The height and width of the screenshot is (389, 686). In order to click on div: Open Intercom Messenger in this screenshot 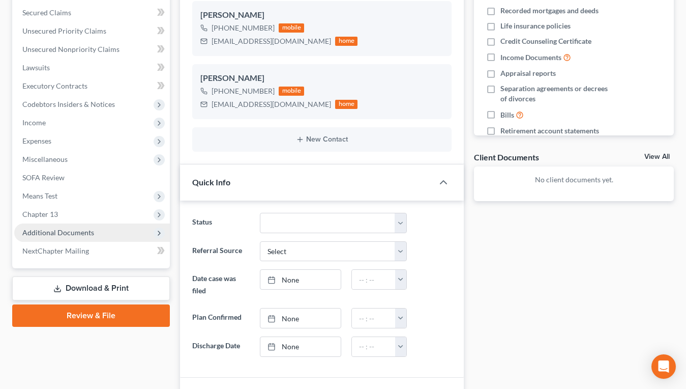, I will do `click(664, 366)`.